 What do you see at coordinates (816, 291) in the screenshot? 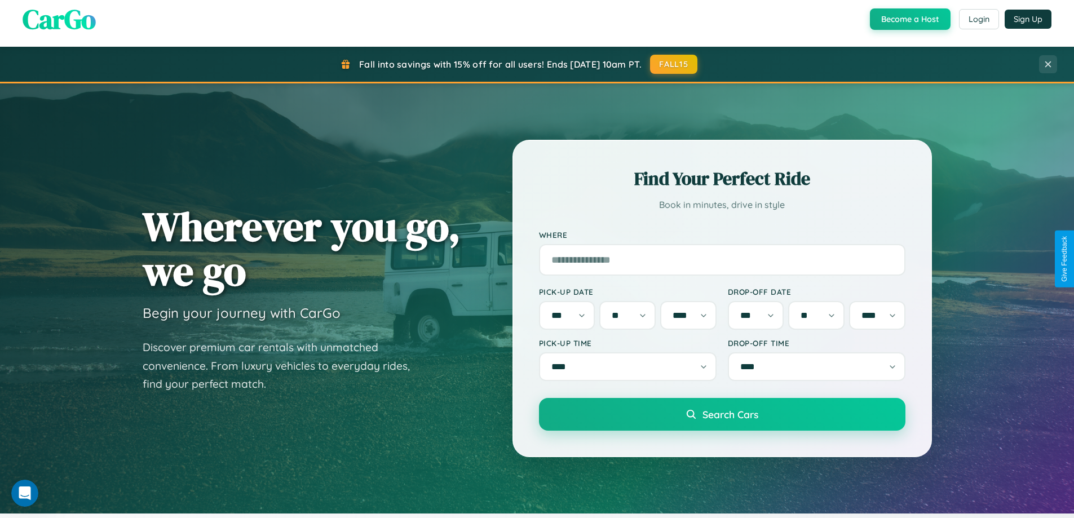
I see `label: Drop-off Date` at bounding box center [816, 291].